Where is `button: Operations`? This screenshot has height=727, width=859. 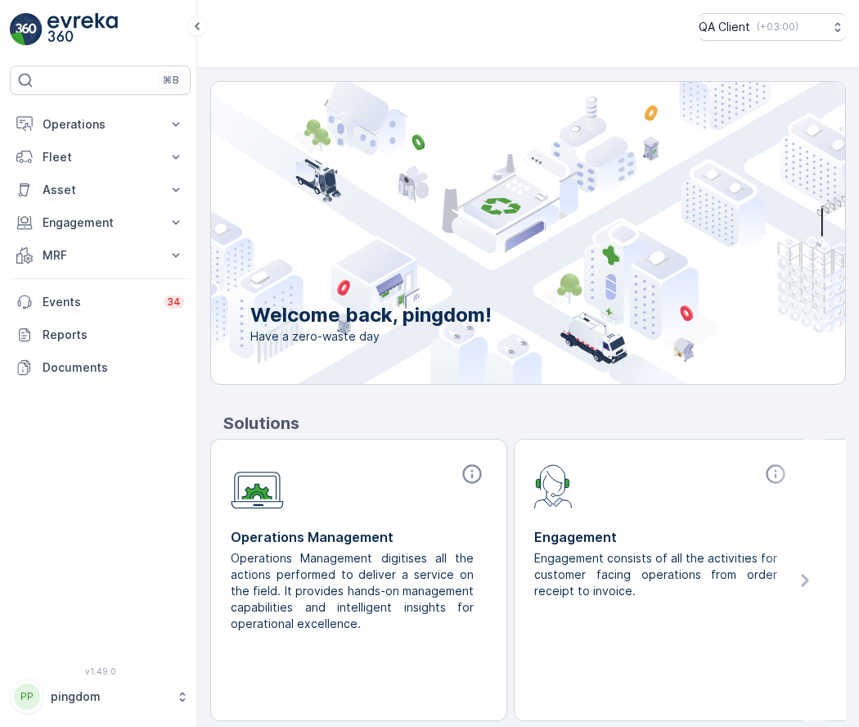
button: Operations is located at coordinates (100, 124).